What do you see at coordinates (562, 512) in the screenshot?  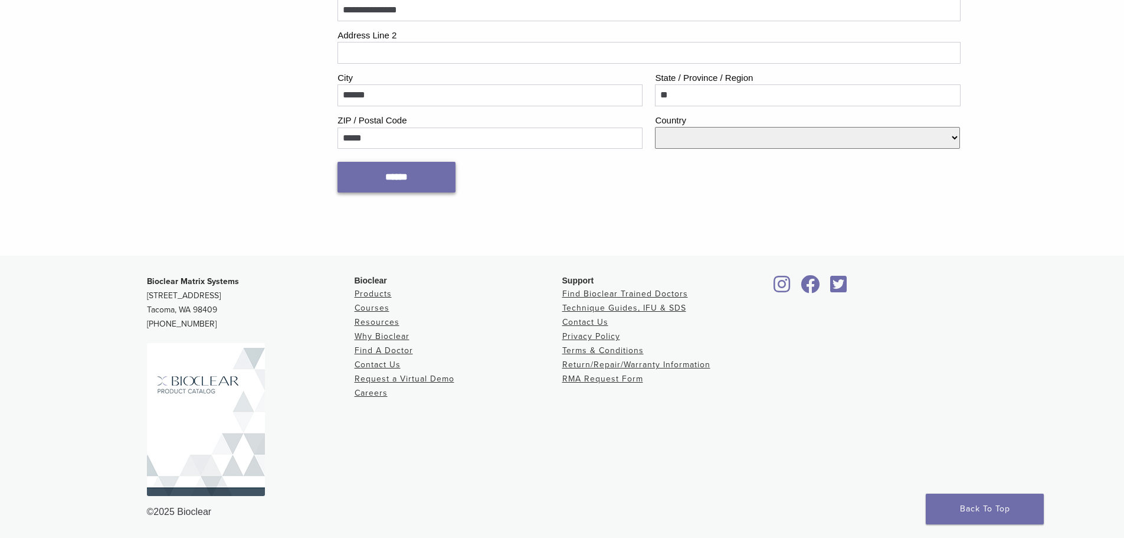 I see `div: ©2025 Bioclear` at bounding box center [562, 512].